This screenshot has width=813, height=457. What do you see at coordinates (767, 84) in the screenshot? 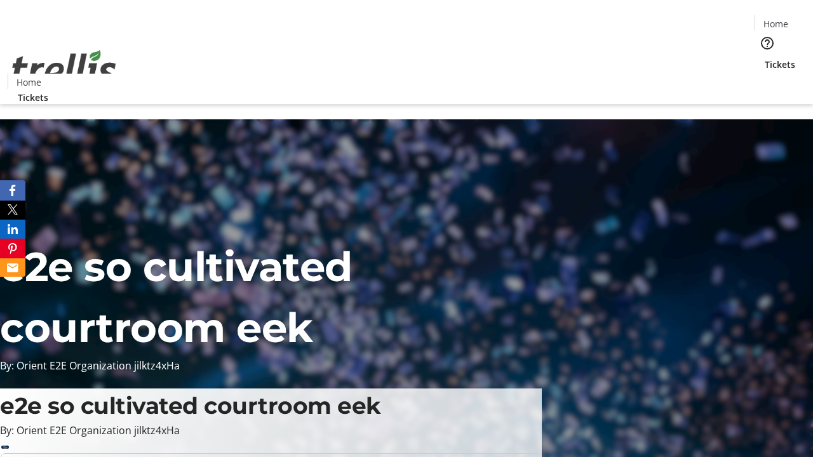
I see `button: Cart` at bounding box center [767, 84].